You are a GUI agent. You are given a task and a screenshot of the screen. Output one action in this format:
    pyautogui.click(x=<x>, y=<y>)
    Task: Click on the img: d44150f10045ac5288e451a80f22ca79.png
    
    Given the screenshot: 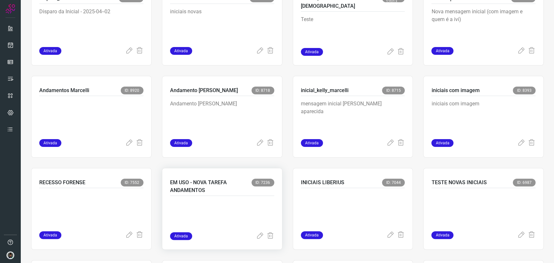 What is the action you would take?
    pyautogui.click(x=10, y=255)
    